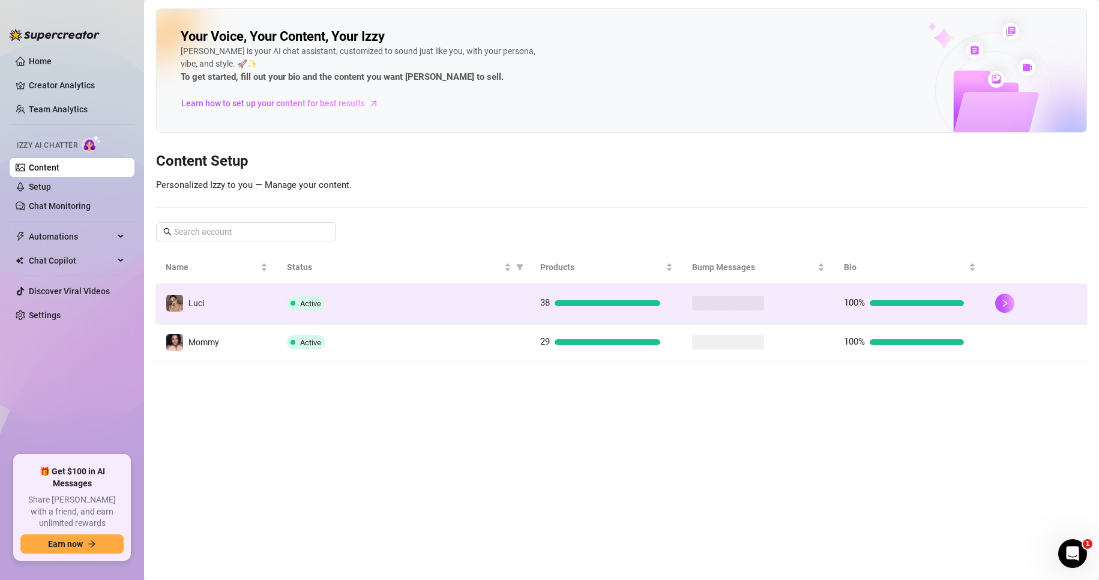  Describe the element at coordinates (77, 85) in the screenshot. I see `a: Creator Analytics` at that location.